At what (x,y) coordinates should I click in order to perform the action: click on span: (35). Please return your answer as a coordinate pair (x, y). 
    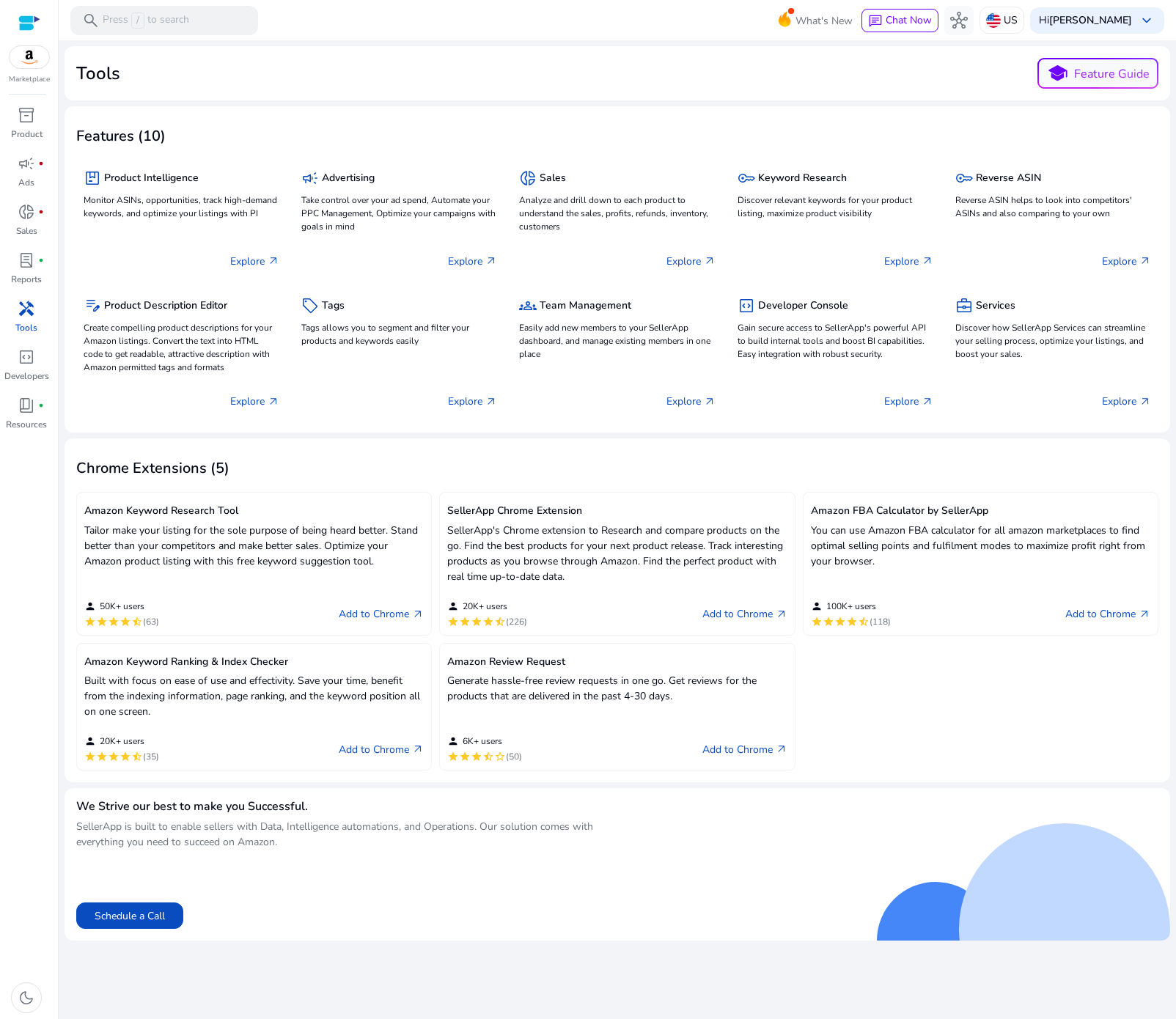
    Looking at the image, I should click on (151, 756).